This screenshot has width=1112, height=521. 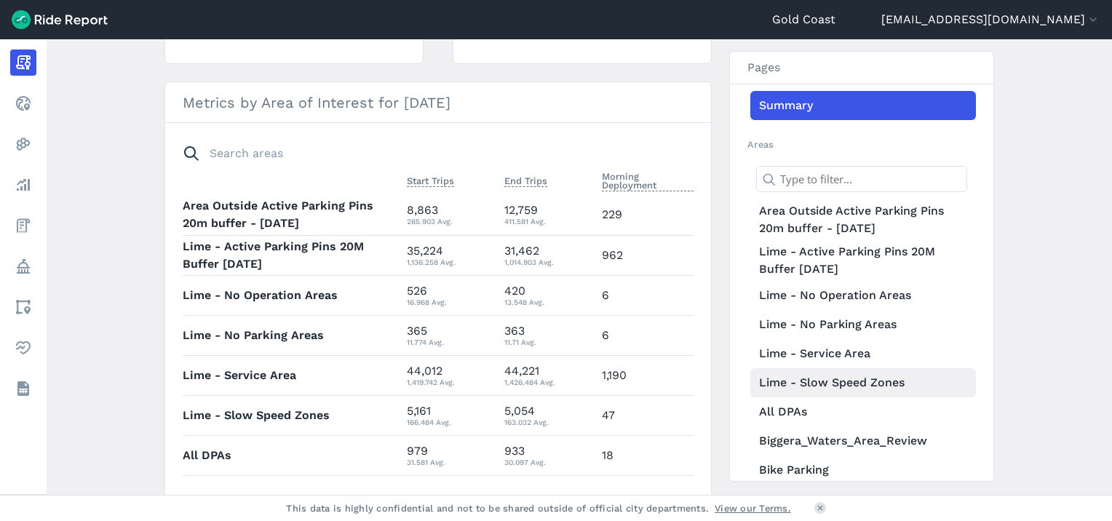 I want to click on div: 11.71 Avg., so click(x=547, y=342).